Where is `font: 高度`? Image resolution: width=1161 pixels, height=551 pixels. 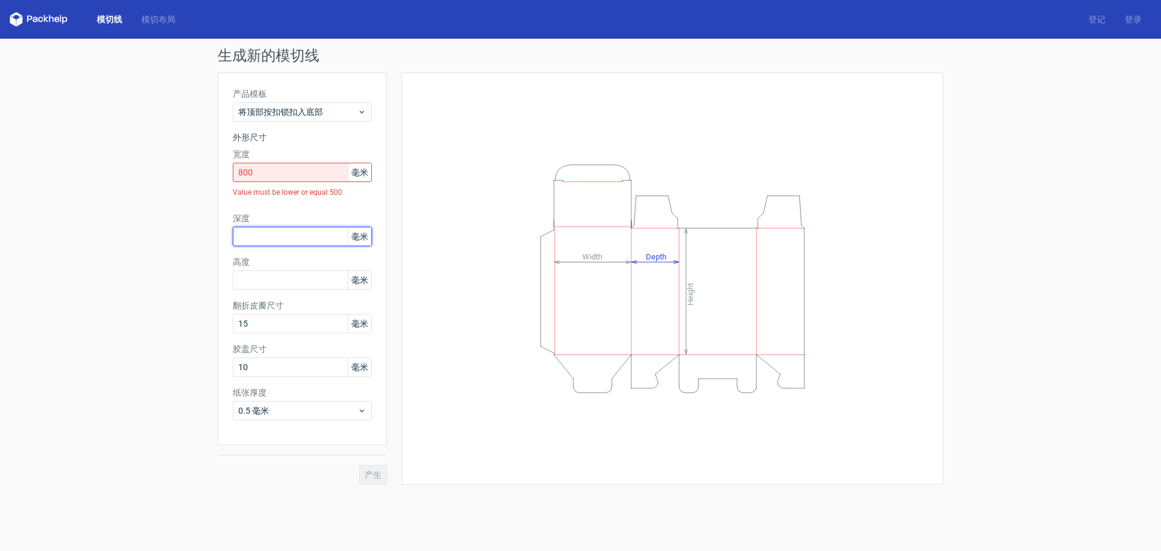
font: 高度 is located at coordinates (241, 262).